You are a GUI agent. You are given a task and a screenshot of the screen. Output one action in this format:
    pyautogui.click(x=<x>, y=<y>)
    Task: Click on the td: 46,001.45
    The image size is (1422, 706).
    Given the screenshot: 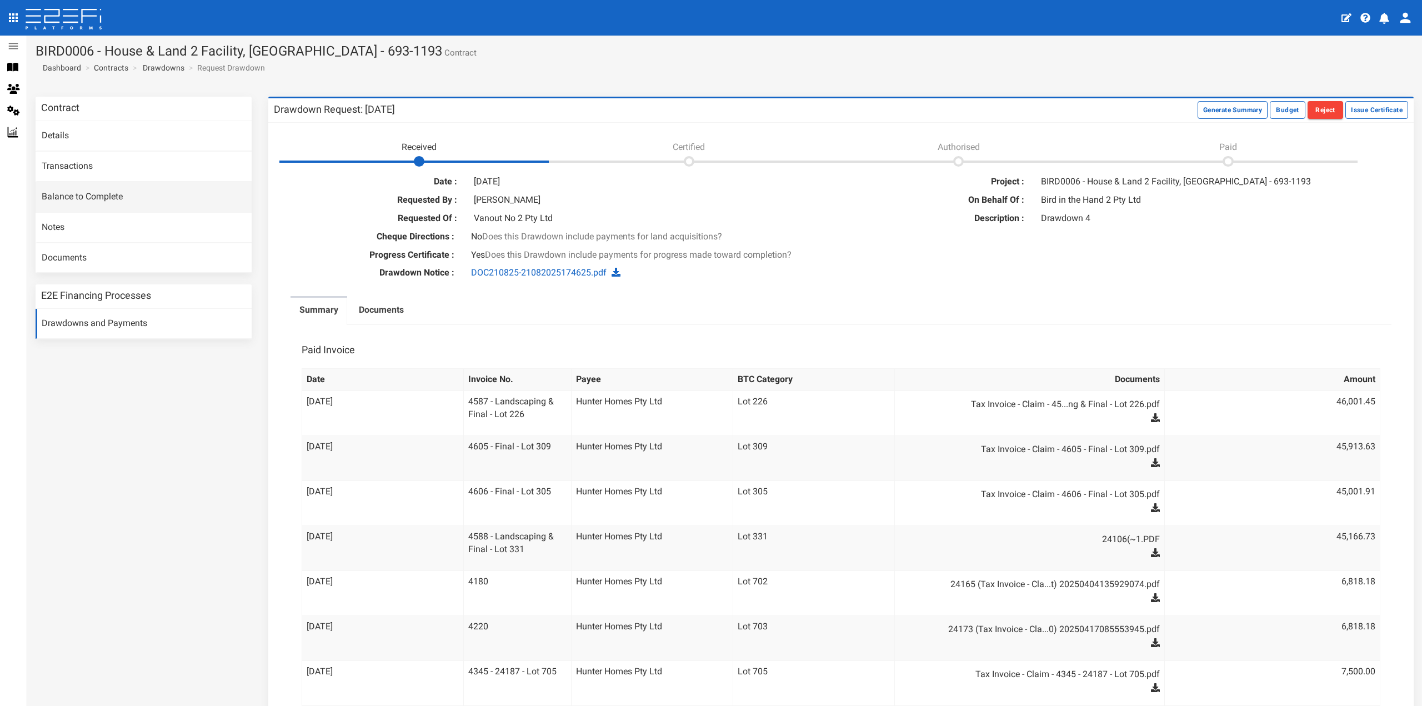 What is the action you would take?
    pyautogui.click(x=1272, y=413)
    